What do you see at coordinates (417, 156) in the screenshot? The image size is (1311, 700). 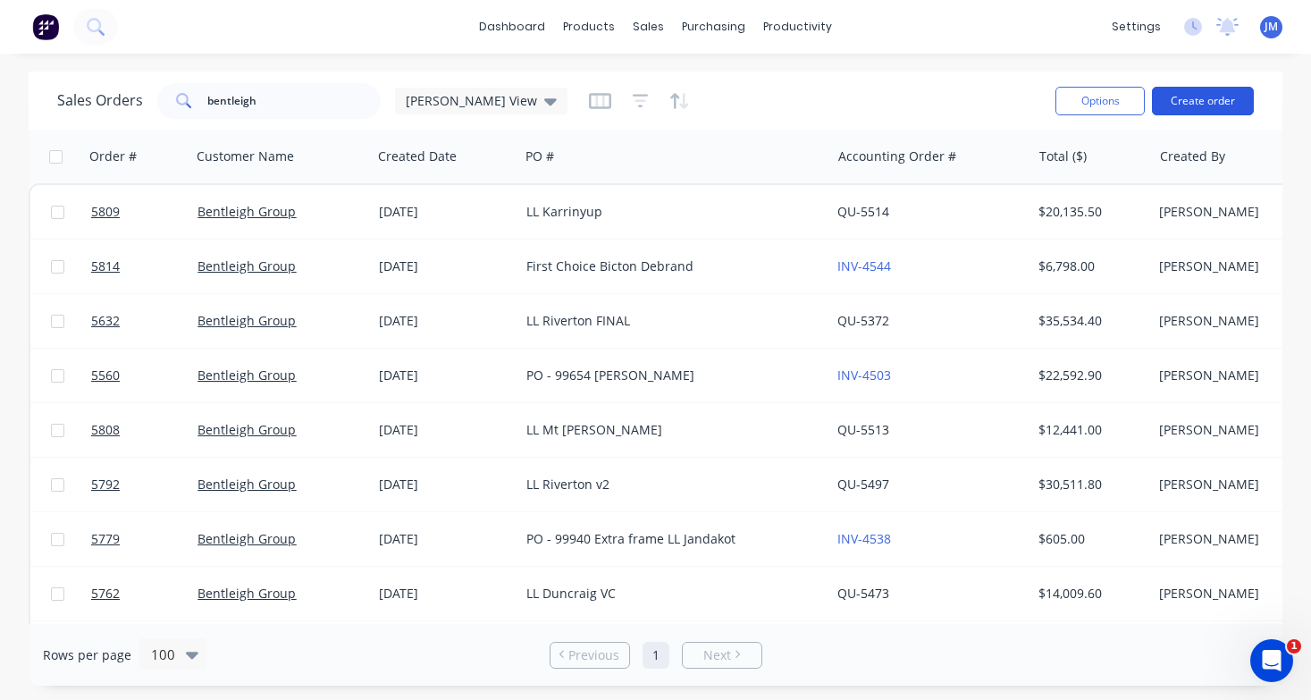 I see `div: Created Date` at bounding box center [417, 156].